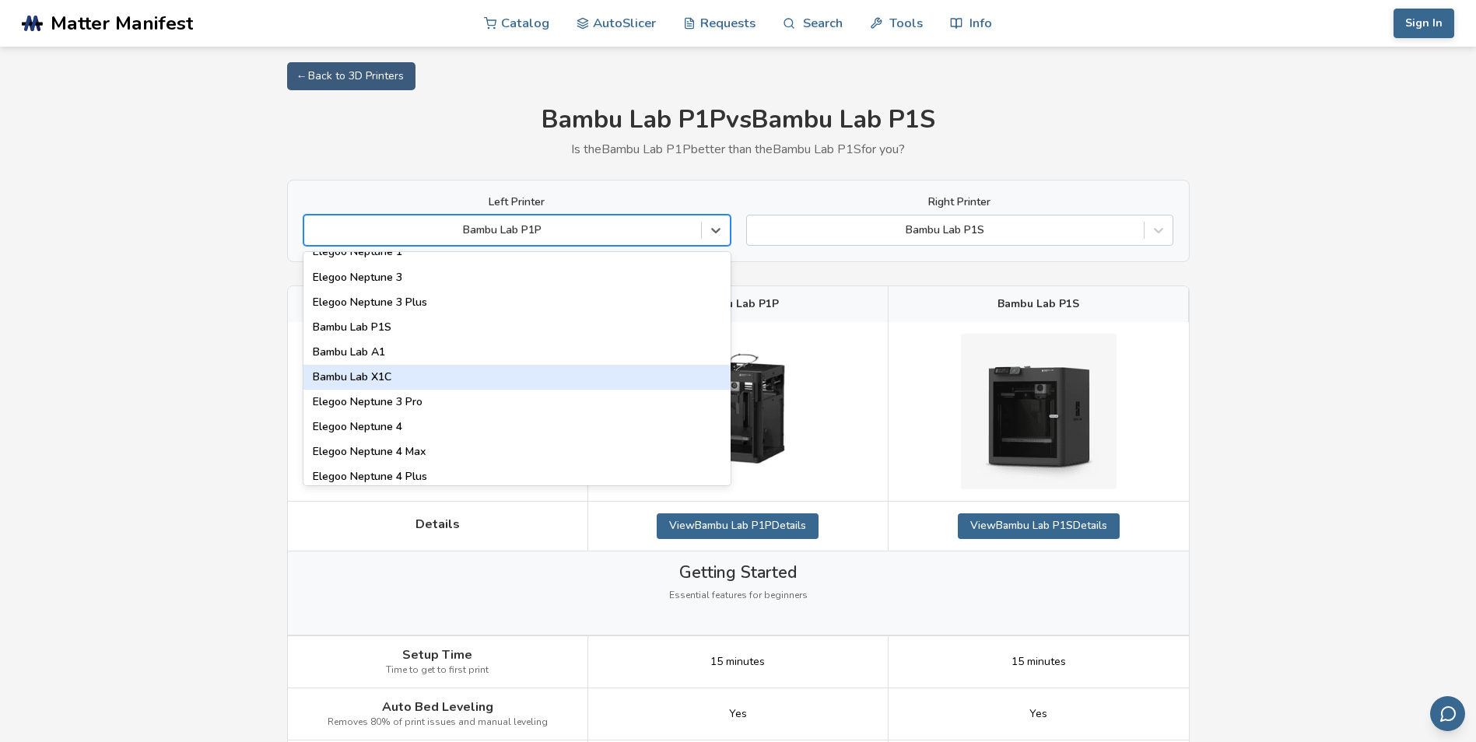 The image size is (1476, 742). What do you see at coordinates (1423, 23) in the screenshot?
I see `button: Sign In` at bounding box center [1423, 23].